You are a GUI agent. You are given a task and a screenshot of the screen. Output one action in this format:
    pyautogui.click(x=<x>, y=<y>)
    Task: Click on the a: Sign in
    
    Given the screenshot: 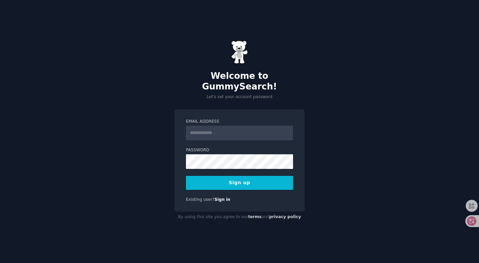 What is the action you would take?
    pyautogui.click(x=222, y=199)
    